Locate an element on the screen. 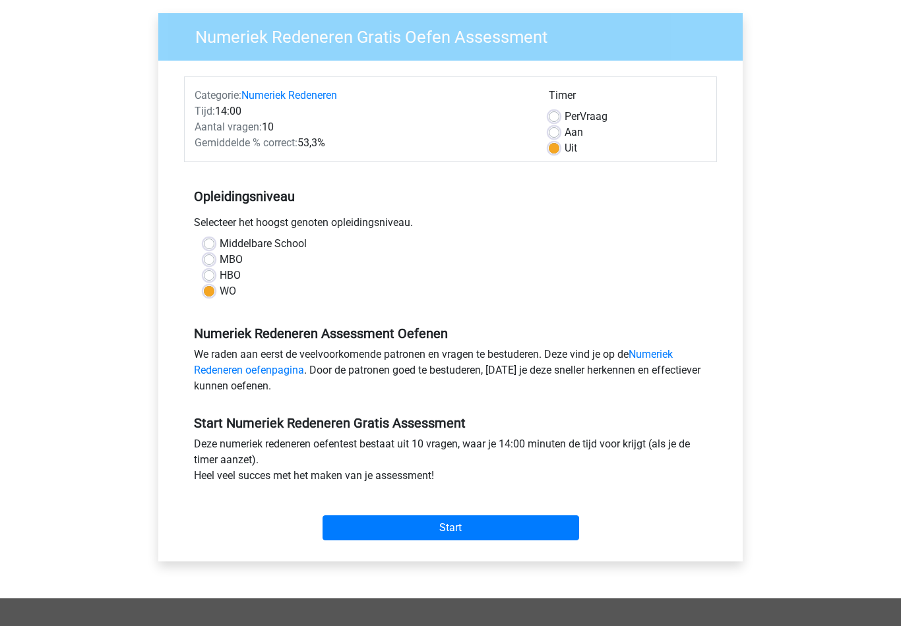  div: Deze numeriek redeneren oefentest bestaat uit 10 vragen, waar je 14:00 minuten de tijd voor krijg... is located at coordinates (450, 464).